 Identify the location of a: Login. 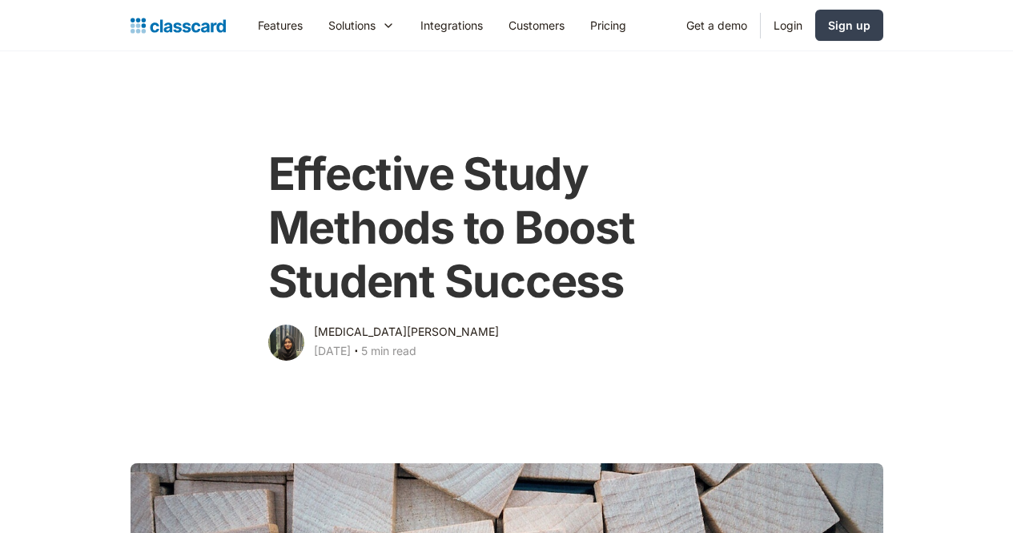
(788, 25).